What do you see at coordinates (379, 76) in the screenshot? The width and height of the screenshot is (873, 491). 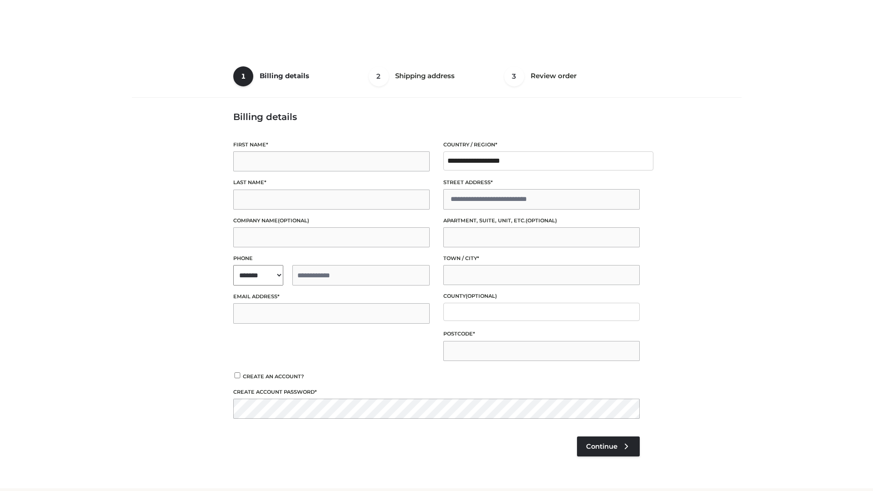 I see `span: 2` at bounding box center [379, 76].